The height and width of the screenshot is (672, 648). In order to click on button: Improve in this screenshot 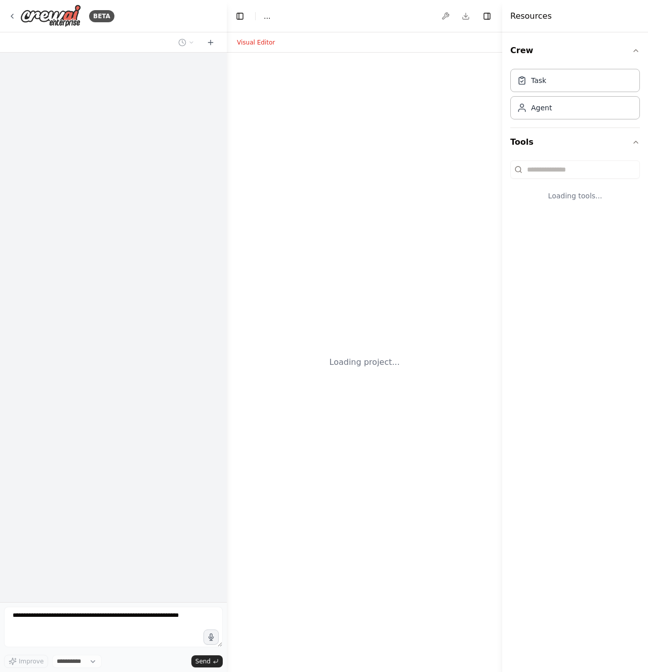, I will do `click(26, 662)`.